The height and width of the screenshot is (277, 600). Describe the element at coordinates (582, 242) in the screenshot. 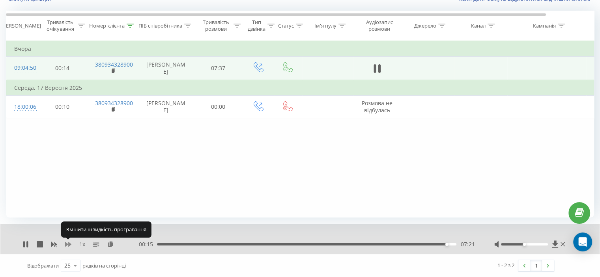

I see `div: Open Intercom Messenger` at that location.